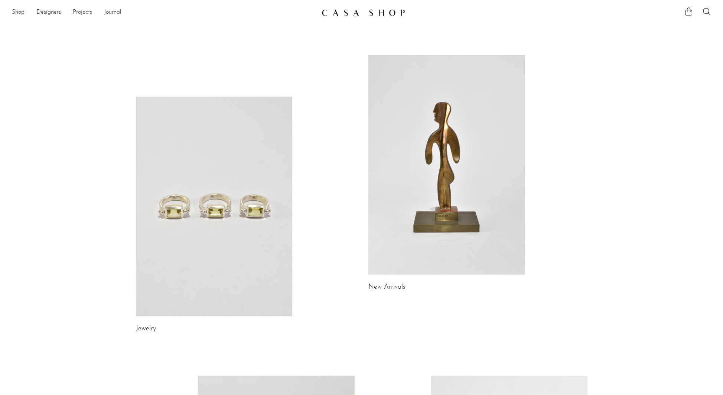 The width and height of the screenshot is (723, 395). Describe the element at coordinates (18, 13) in the screenshot. I see `a: Shop` at that location.